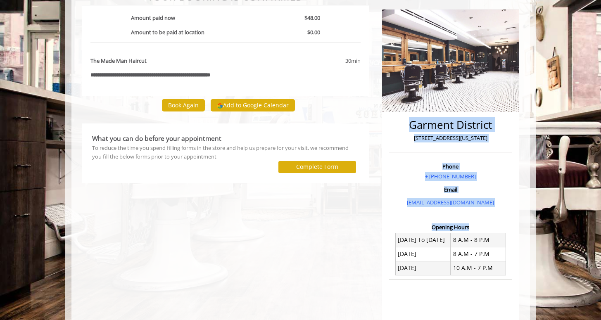 The height and width of the screenshot is (320, 601). I want to click on div: To reduce the time you spend filling forms in the store and help us prepare for your visit, we re..., so click(225, 152).